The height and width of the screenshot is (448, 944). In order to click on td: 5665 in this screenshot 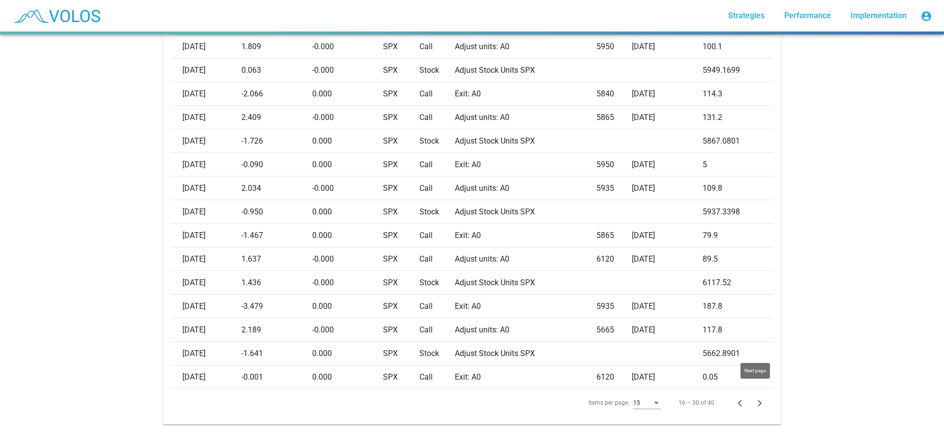, I will do `click(614, 330)`.